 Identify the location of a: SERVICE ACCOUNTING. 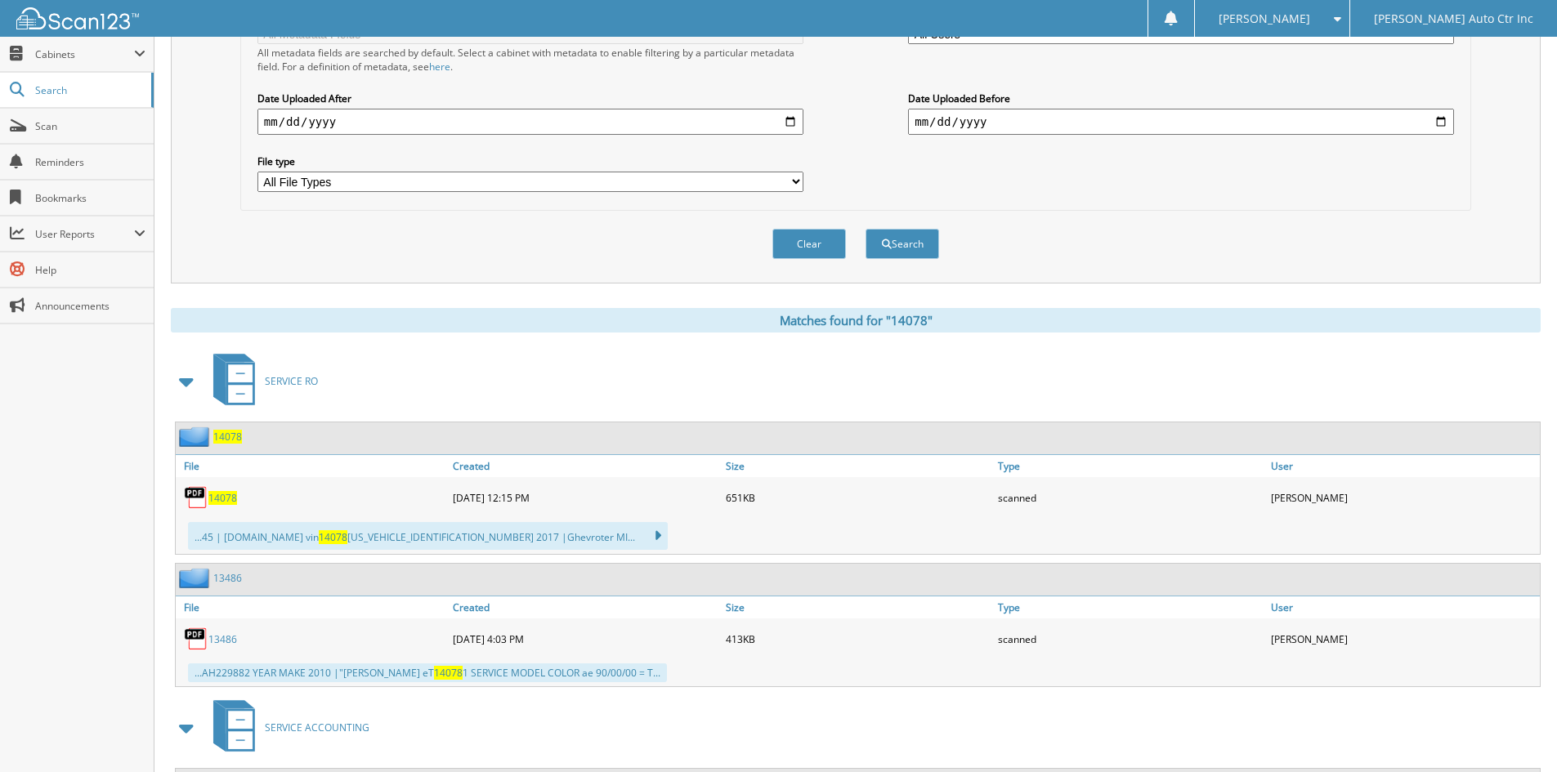
(286, 727).